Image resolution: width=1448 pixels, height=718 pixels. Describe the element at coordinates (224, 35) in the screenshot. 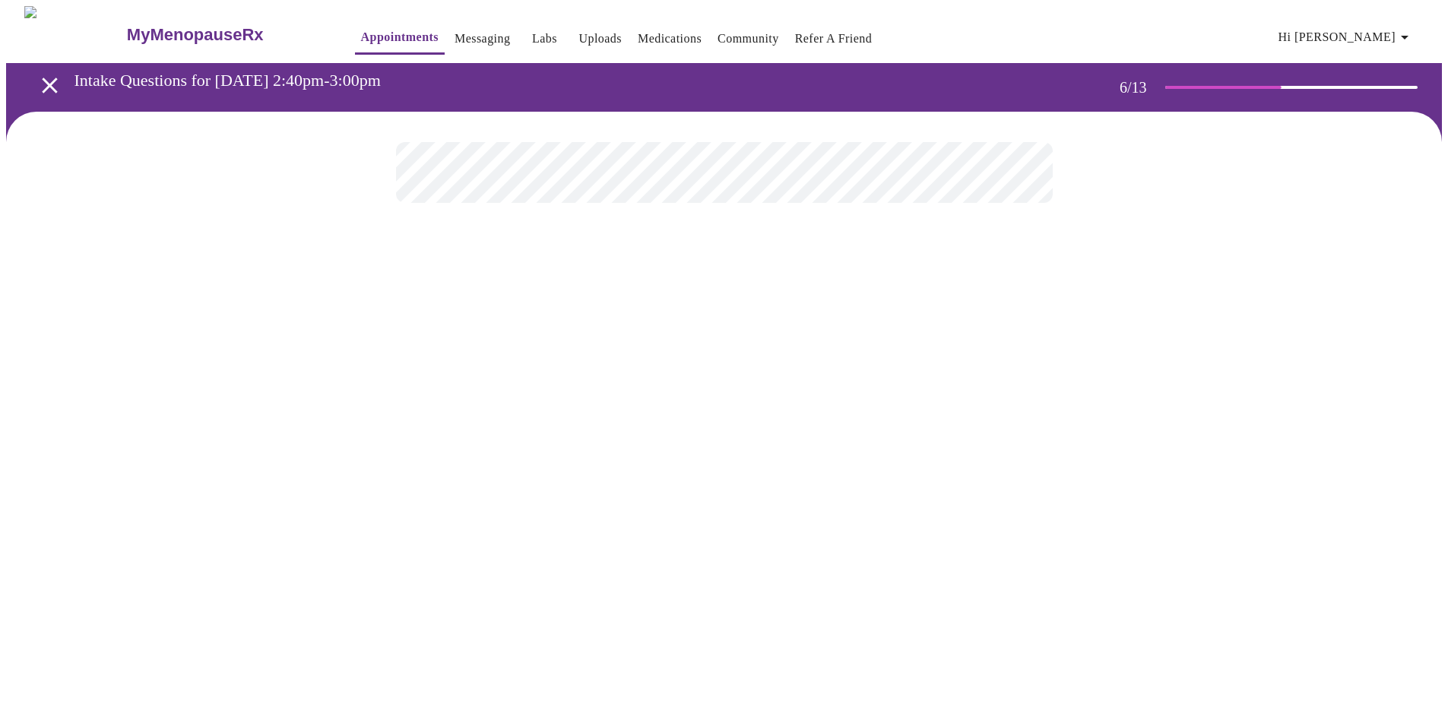

I see `a: MyMenopauseRx` at that location.